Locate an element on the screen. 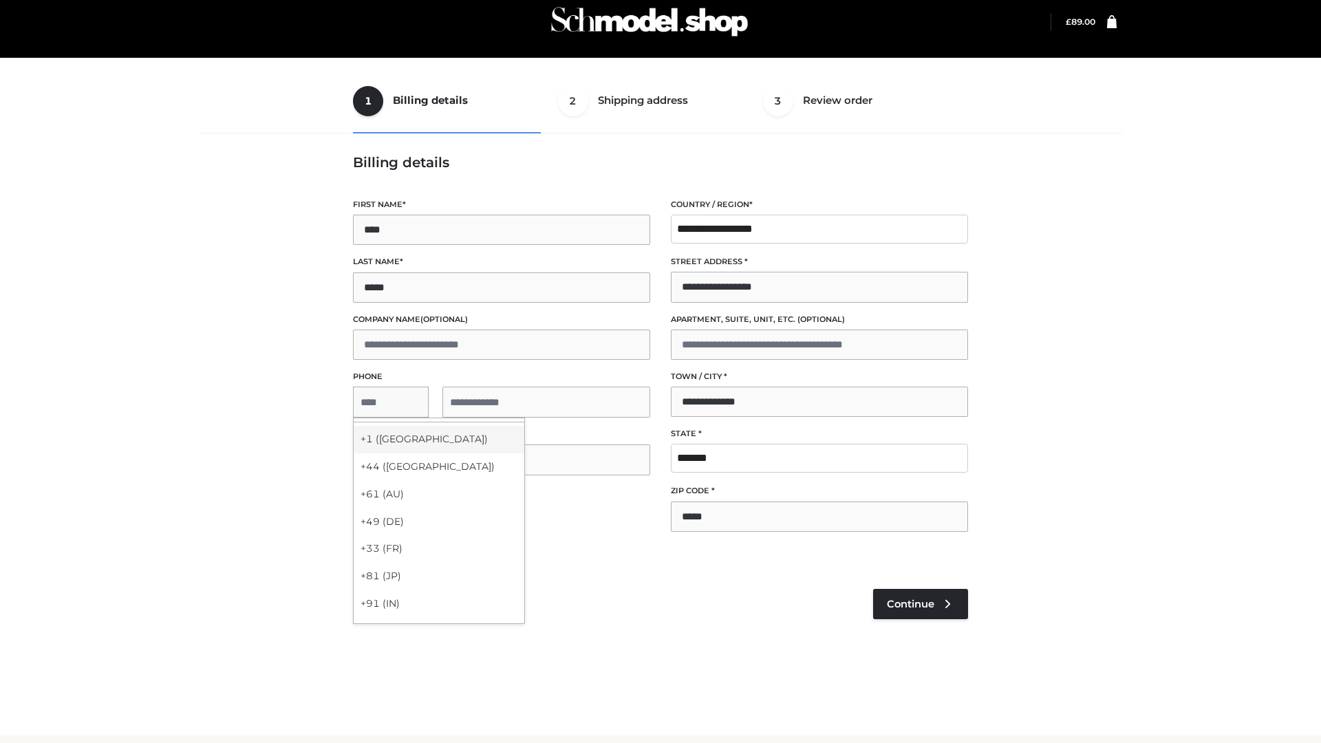 The image size is (1321, 743). span: Continue is located at coordinates (910, 604).